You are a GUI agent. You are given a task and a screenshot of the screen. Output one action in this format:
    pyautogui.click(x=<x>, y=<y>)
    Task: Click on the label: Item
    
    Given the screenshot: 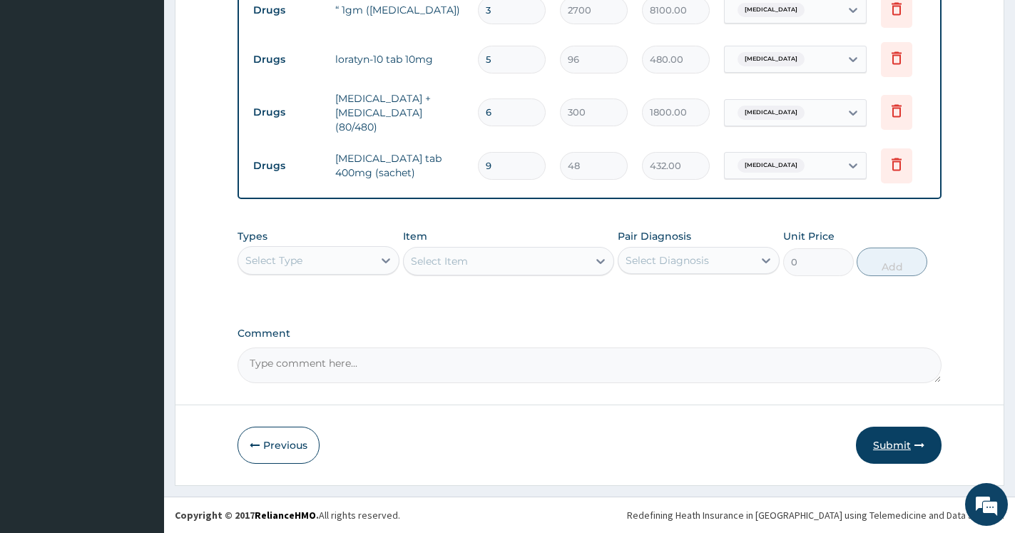 What is the action you would take?
    pyautogui.click(x=415, y=236)
    